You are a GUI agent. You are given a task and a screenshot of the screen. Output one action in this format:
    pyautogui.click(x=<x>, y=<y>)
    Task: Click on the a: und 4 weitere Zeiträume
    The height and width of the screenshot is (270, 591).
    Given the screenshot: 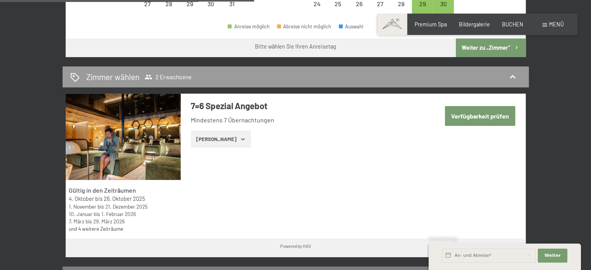 What is the action you would take?
    pyautogui.click(x=96, y=228)
    